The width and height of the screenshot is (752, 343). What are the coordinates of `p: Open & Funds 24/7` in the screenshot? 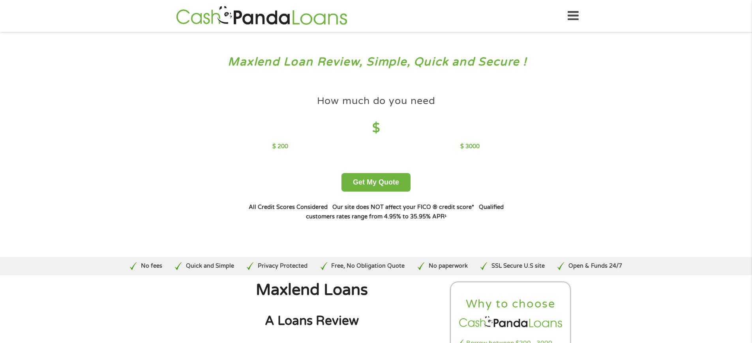 It's located at (595, 266).